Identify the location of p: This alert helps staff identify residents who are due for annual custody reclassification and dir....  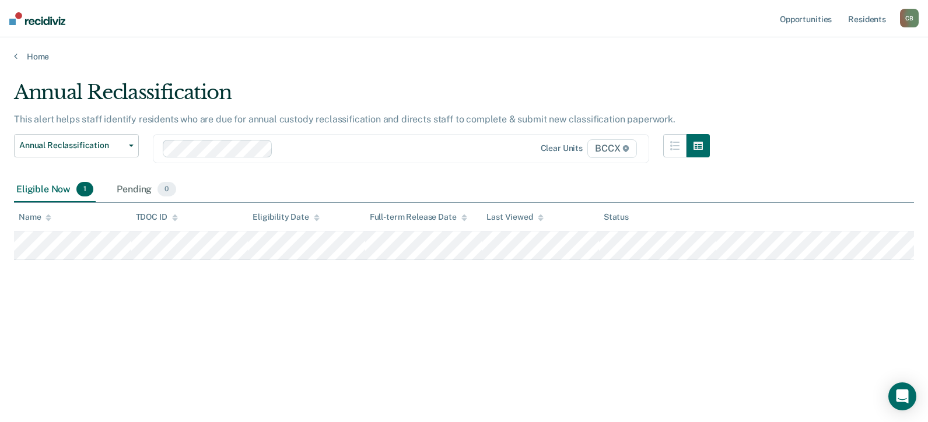
(345, 119).